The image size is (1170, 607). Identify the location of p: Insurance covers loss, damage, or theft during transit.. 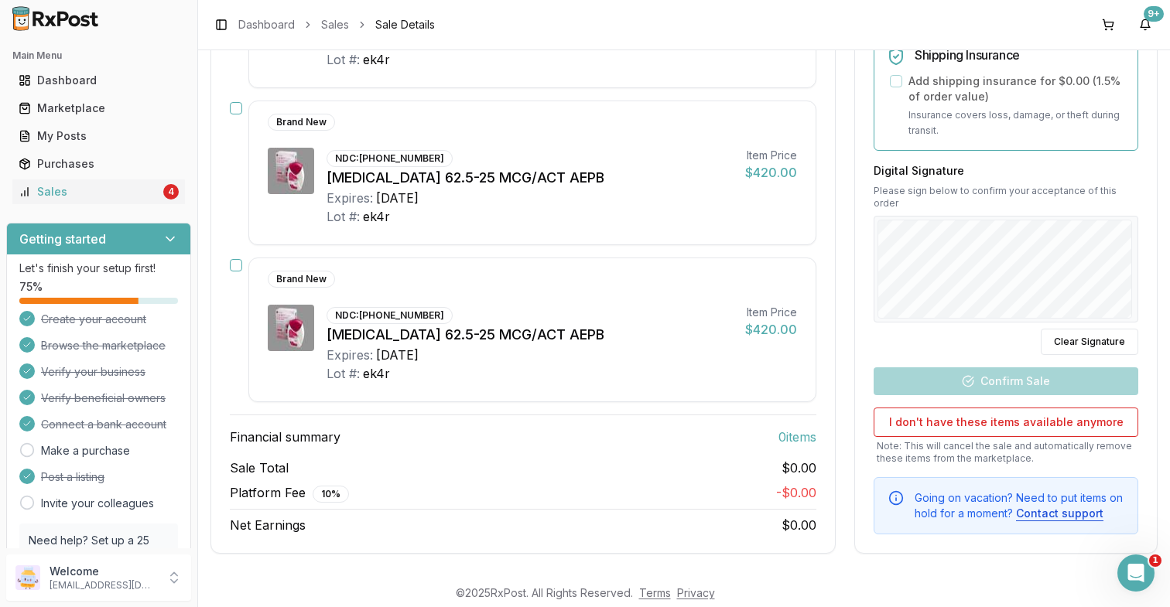
(1017, 122).